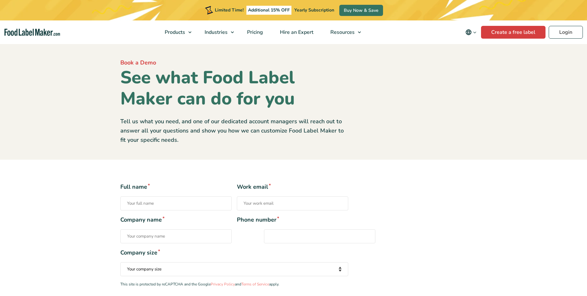 This screenshot has width=587, height=296. Describe the element at coordinates (269, 10) in the screenshot. I see `span: Additional 15% OFF` at that location.